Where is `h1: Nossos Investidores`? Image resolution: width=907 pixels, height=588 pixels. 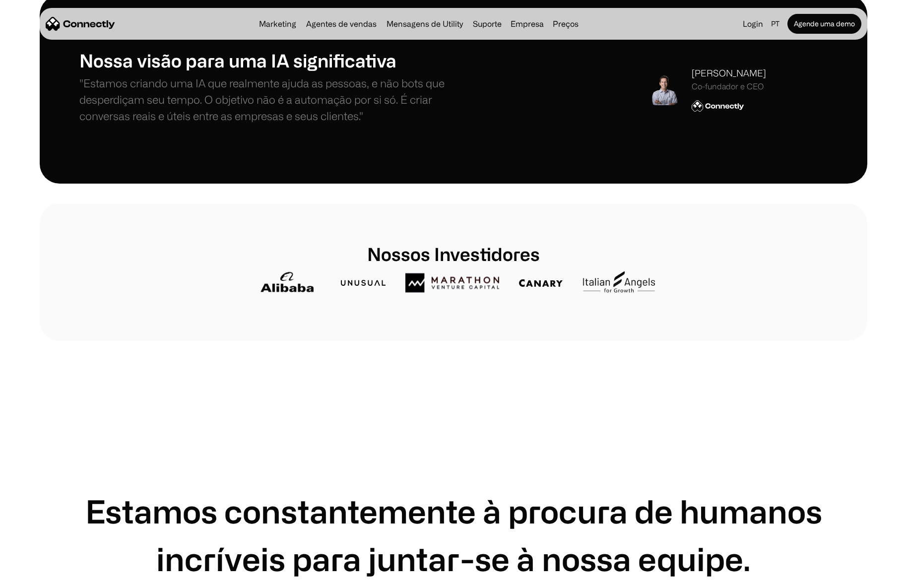 h1: Nossos Investidores is located at coordinates (454, 254).